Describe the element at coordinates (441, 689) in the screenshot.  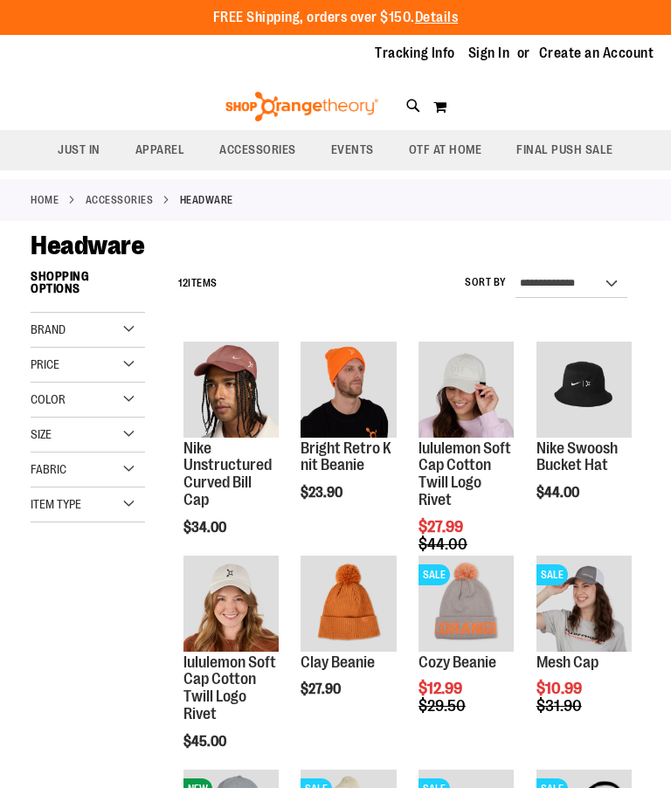
I see `span: $12.99` at that location.